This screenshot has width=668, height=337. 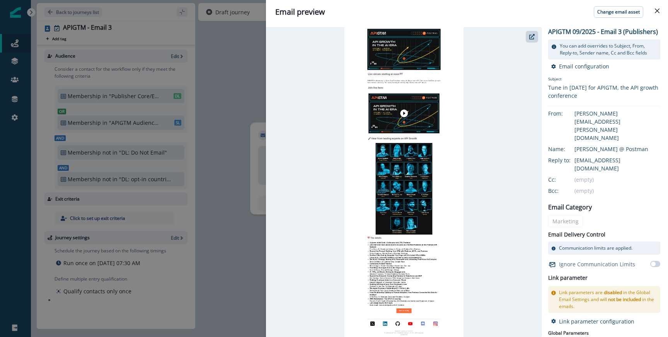 What do you see at coordinates (404, 182) in the screenshot?
I see `img: email asset unavailable` at bounding box center [404, 182].